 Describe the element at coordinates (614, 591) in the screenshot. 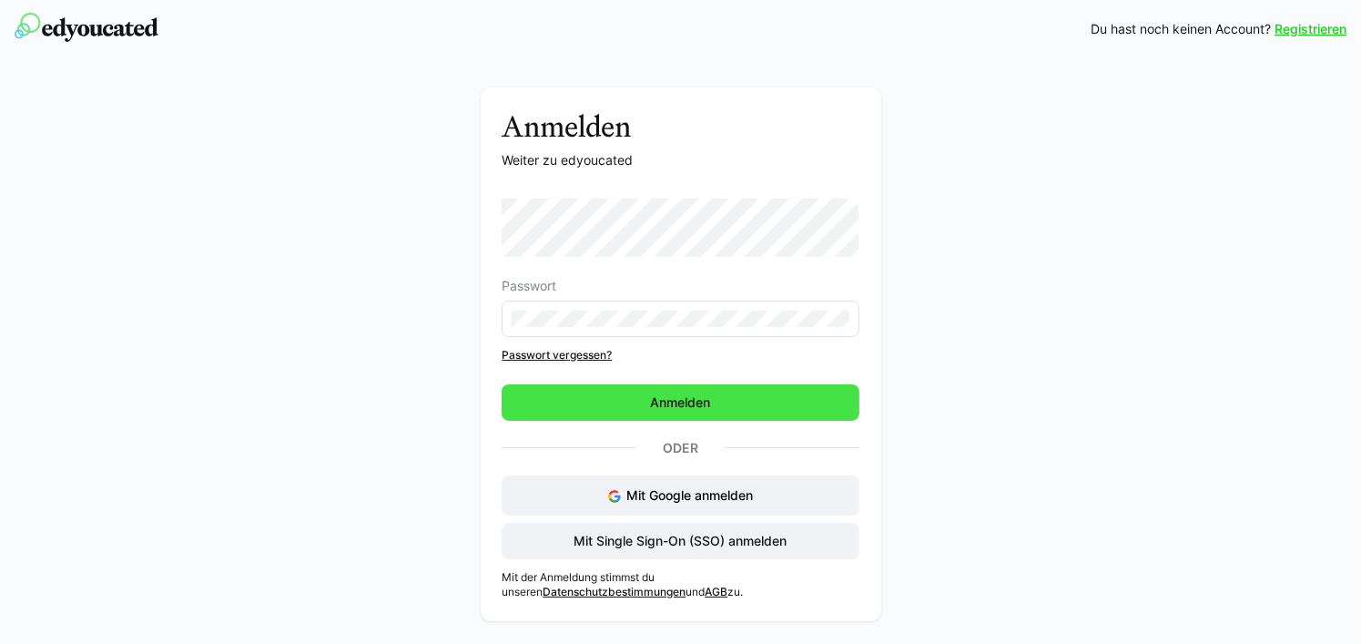

I see `a: Datenschutzbestimmungen` at that location.